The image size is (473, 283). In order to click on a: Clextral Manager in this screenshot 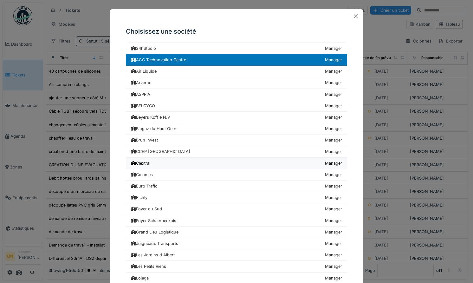, I will do `click(236, 163)`.